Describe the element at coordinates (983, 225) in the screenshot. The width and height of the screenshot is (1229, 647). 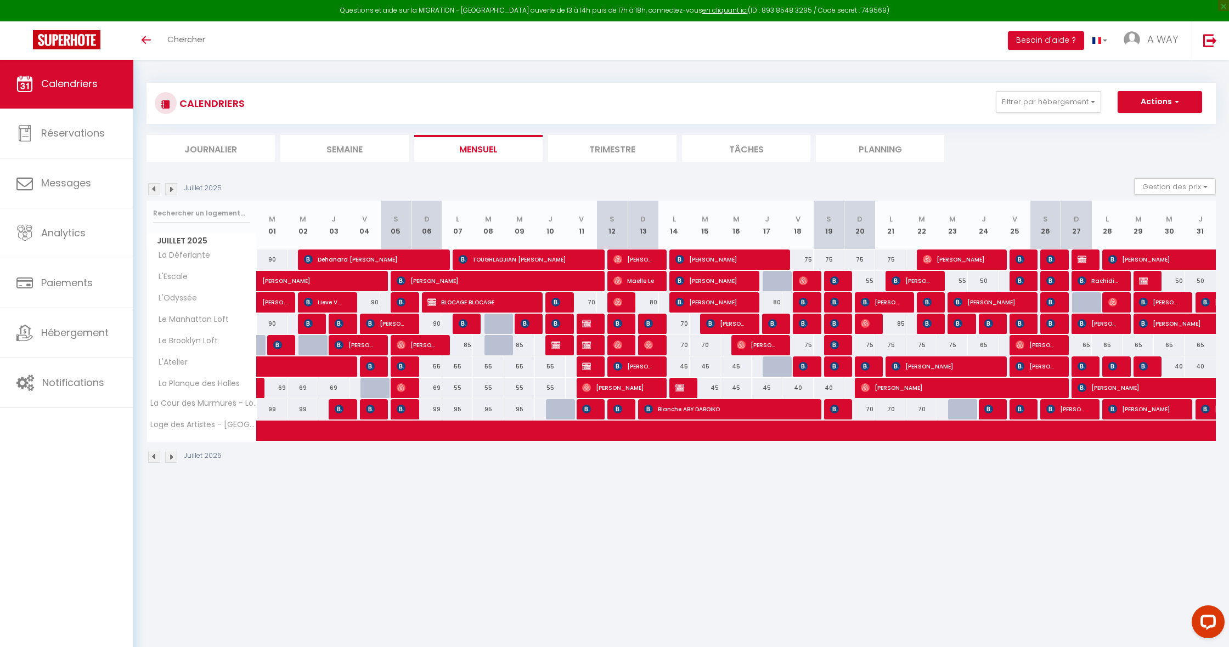
I see `th: 24` at that location.